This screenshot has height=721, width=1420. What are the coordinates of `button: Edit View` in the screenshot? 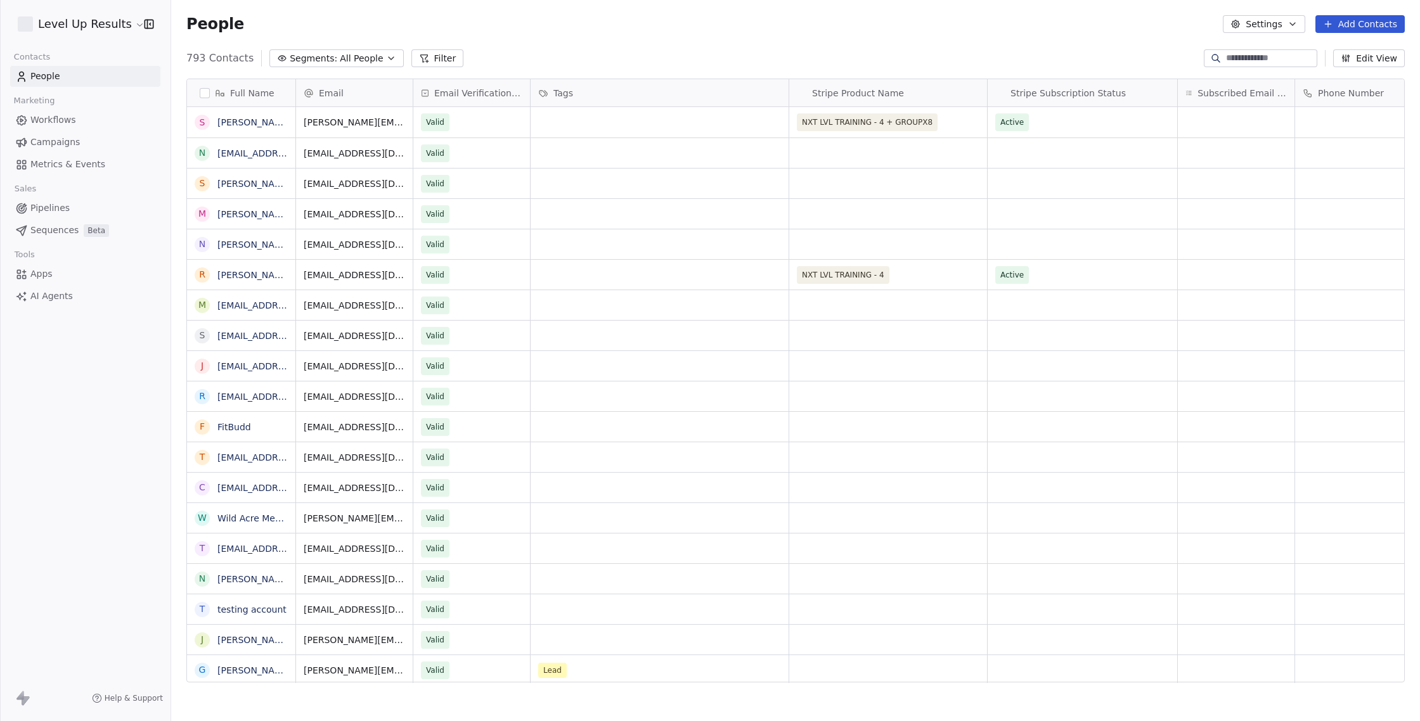 It's located at (1368, 58).